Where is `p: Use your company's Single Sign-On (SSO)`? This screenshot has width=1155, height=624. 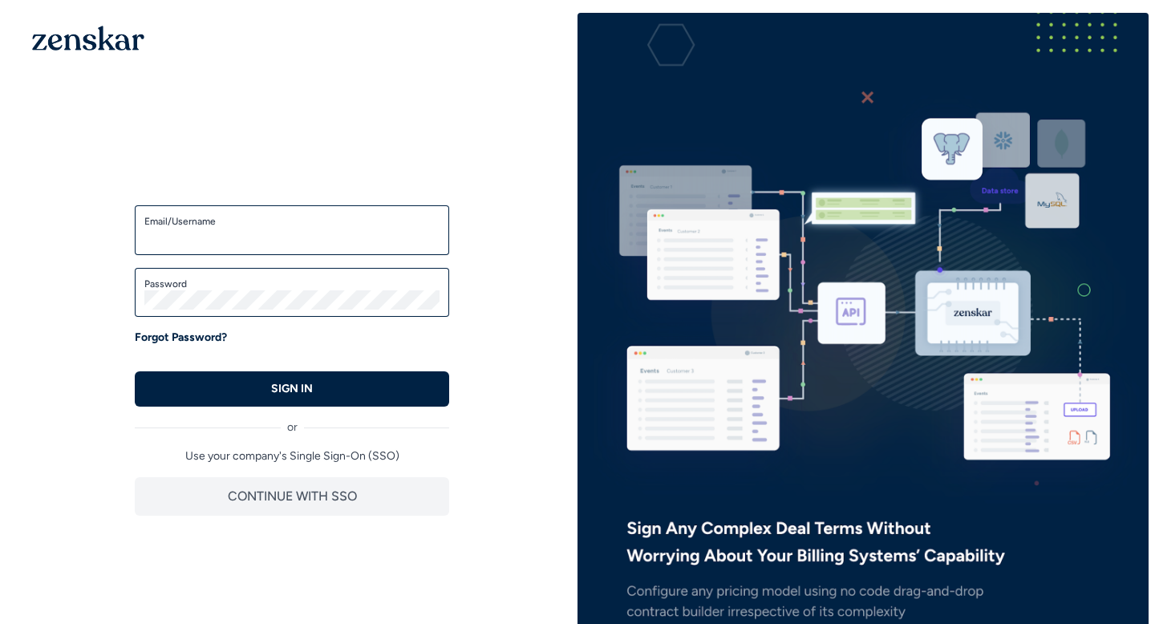
p: Use your company's Single Sign-On (SSO) is located at coordinates (292, 456).